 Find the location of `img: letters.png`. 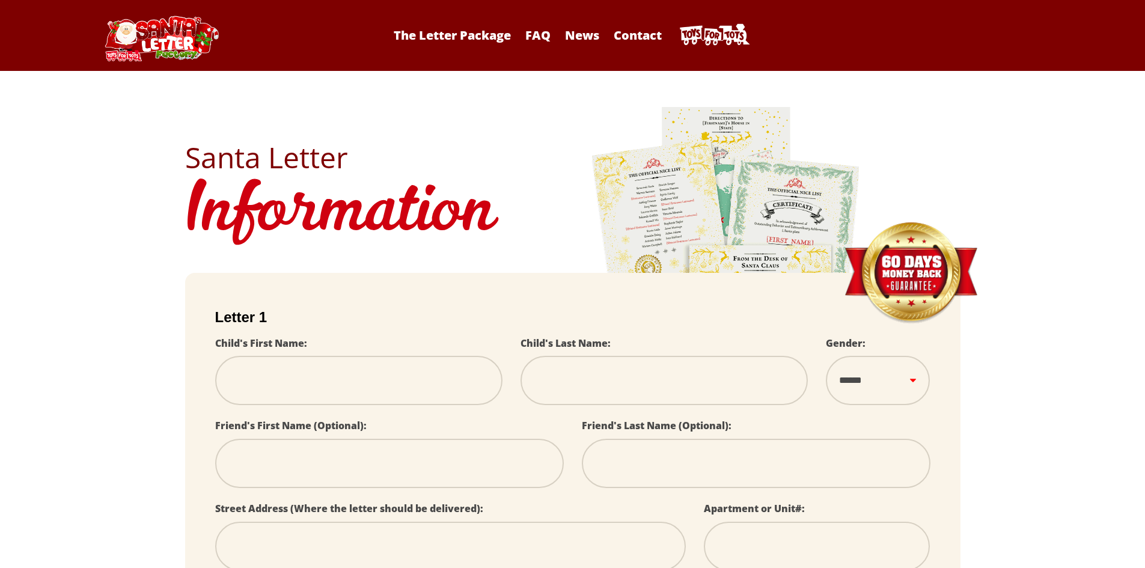

img: letters.png is located at coordinates (726, 273).